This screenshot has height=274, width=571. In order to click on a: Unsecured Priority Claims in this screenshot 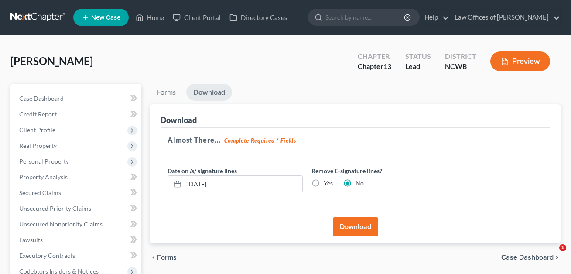, I will do `click(77, 209)`.